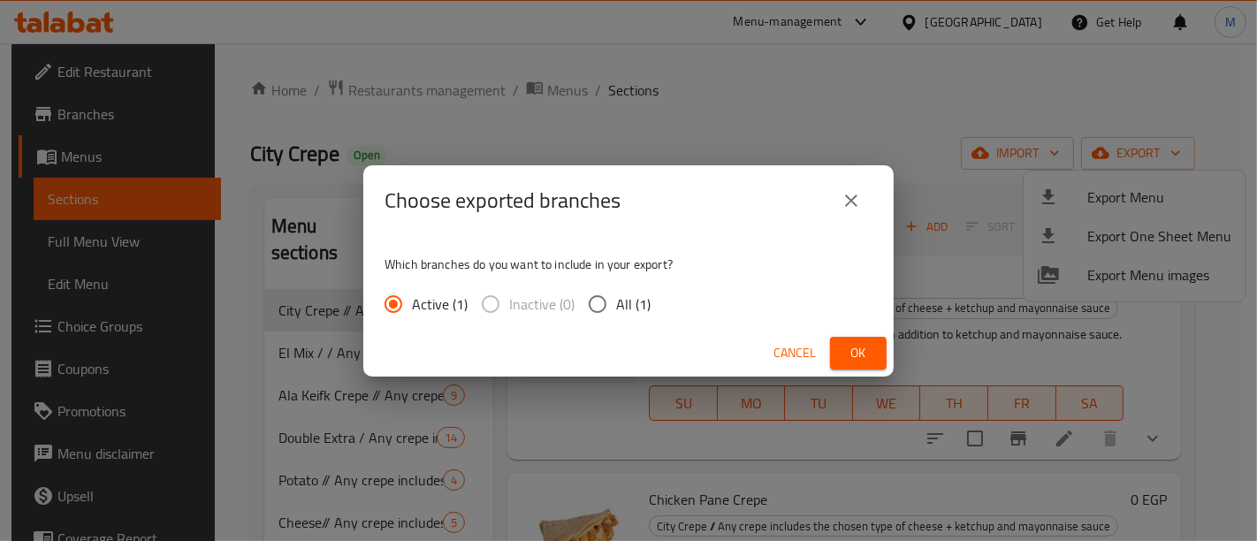  I want to click on button: Cancel, so click(794, 353).